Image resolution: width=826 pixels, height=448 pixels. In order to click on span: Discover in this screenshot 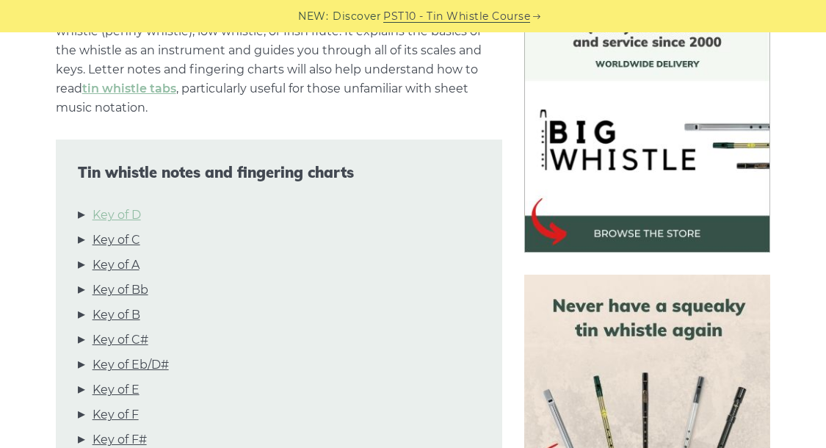, I will do `click(357, 16)`.